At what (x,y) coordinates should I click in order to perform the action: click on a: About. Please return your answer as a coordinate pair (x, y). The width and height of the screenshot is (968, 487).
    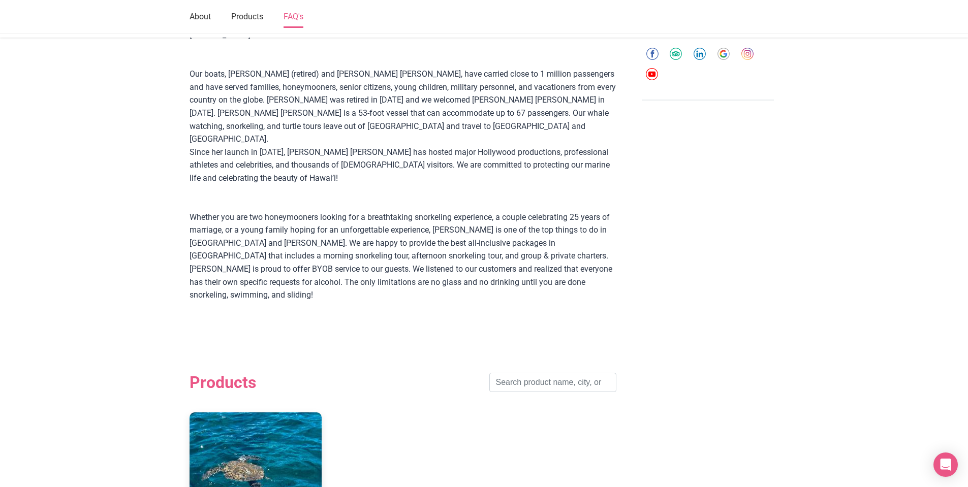
    Looking at the image, I should click on (200, 17).